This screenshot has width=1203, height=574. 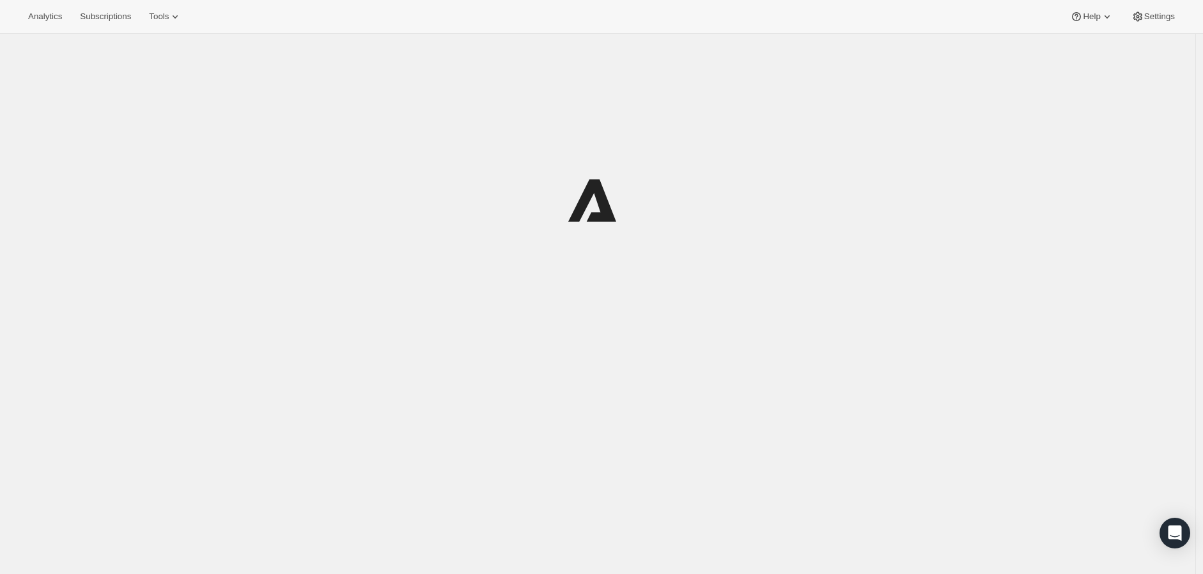 I want to click on button: Subscriptions, so click(x=105, y=17).